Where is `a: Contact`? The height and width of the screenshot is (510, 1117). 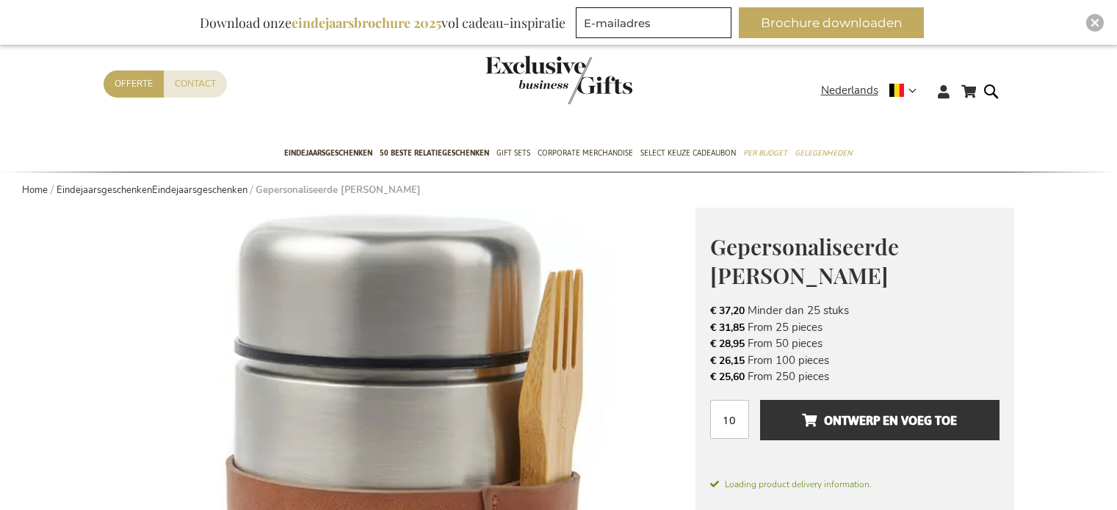 a: Contact is located at coordinates (195, 84).